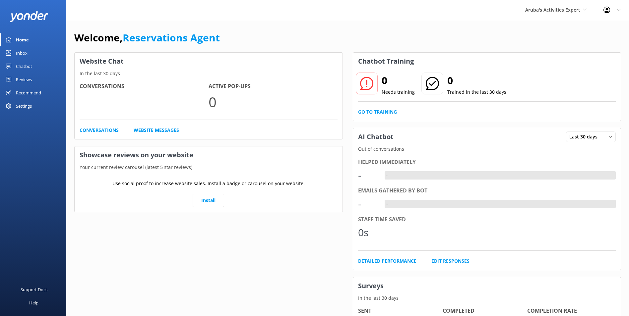  I want to click on div: Support Docs, so click(34, 290).